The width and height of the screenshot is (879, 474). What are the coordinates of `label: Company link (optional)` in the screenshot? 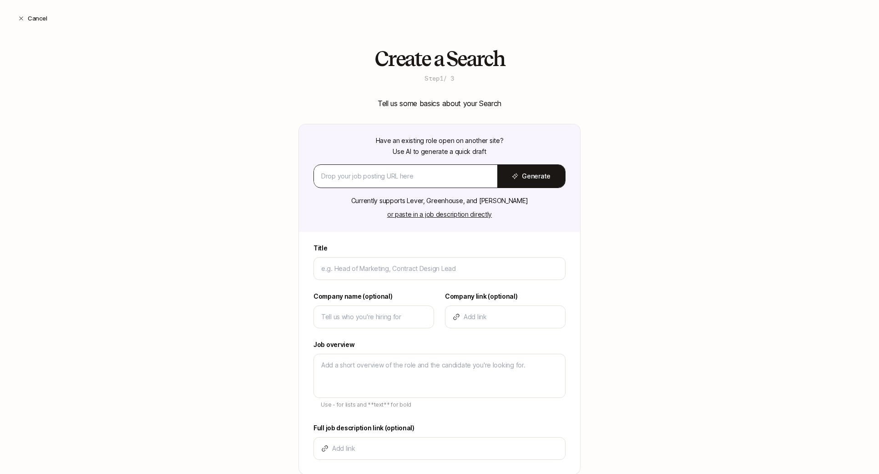 It's located at (505, 296).